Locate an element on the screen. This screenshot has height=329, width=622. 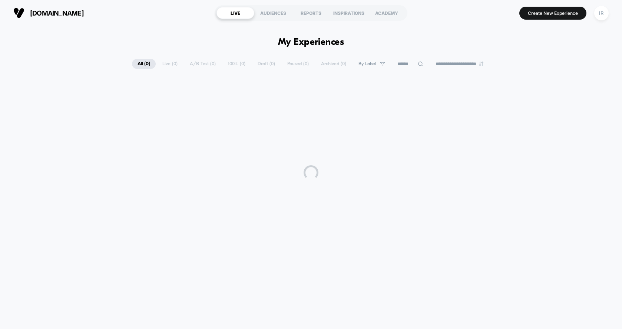
div: LIVE is located at coordinates (235, 13).